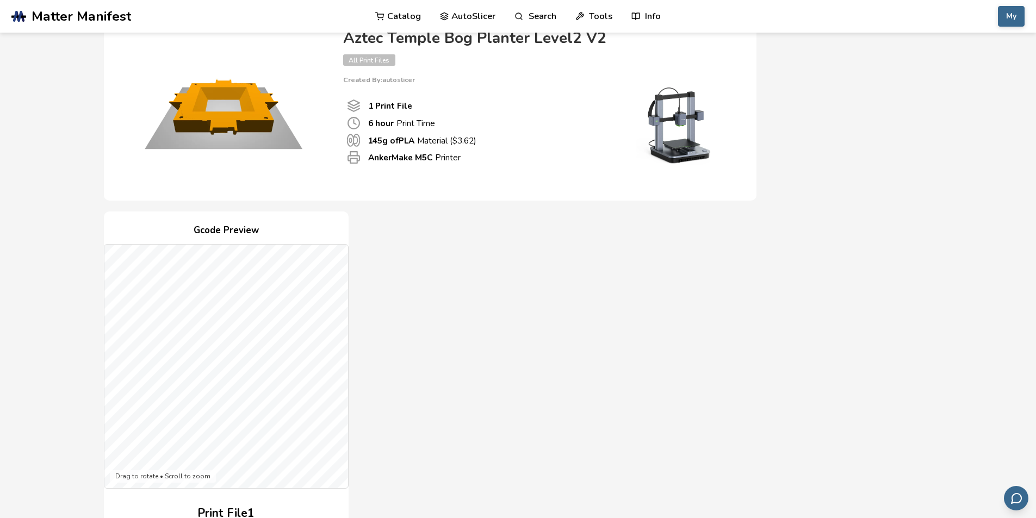  I want to click on span: Number Of Print files, so click(354, 106).